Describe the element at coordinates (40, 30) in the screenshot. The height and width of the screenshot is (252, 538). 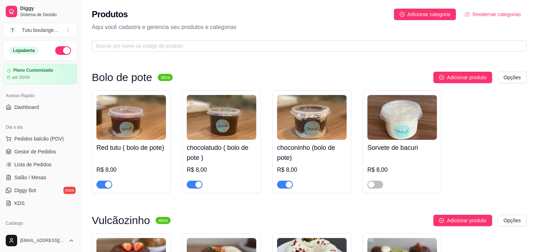
I see `div: Tutu boulange ...` at that location.